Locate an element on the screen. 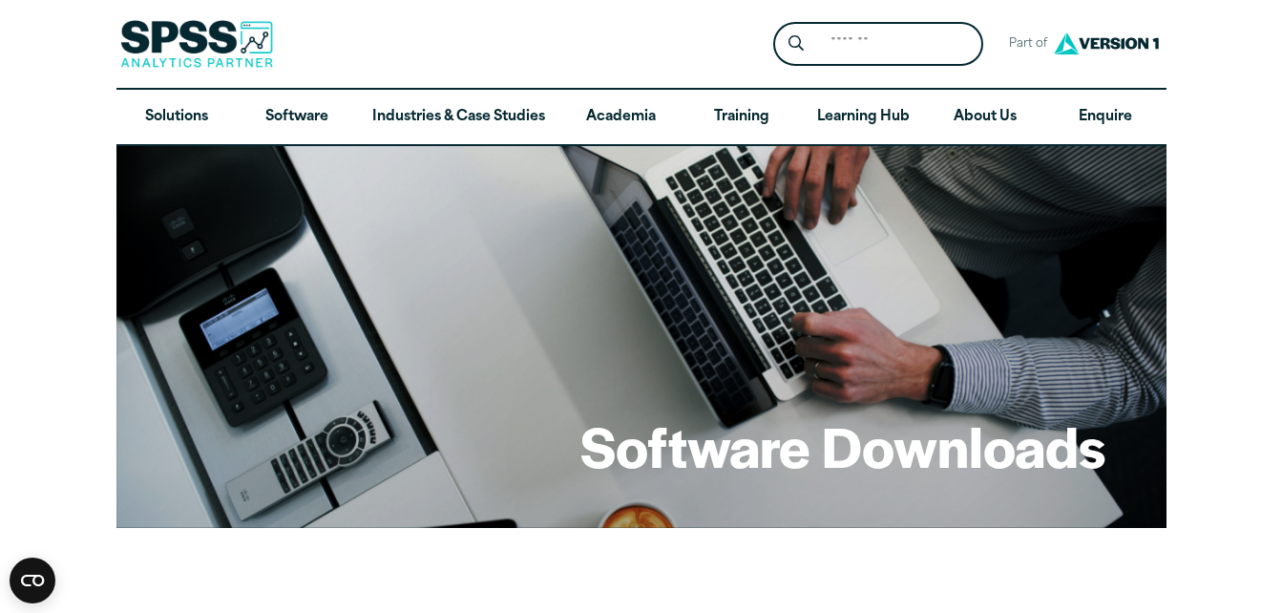 The image size is (1282, 613). img: Version1 Logo is located at coordinates (1107, 43).